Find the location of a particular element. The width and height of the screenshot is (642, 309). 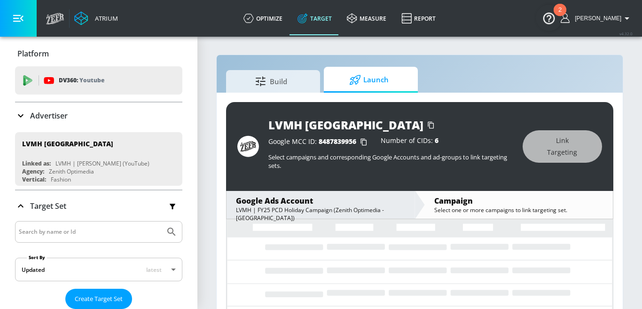

p: Select campaigns and corresponding Google Accounts and ad-groups to link targeting sets. is located at coordinates (391, 161).